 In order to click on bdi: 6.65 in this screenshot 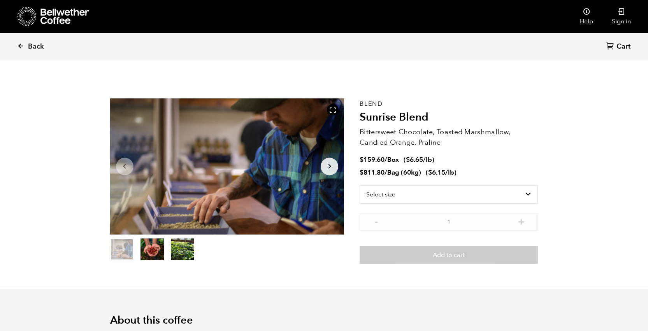, I will do `click(414, 159)`.